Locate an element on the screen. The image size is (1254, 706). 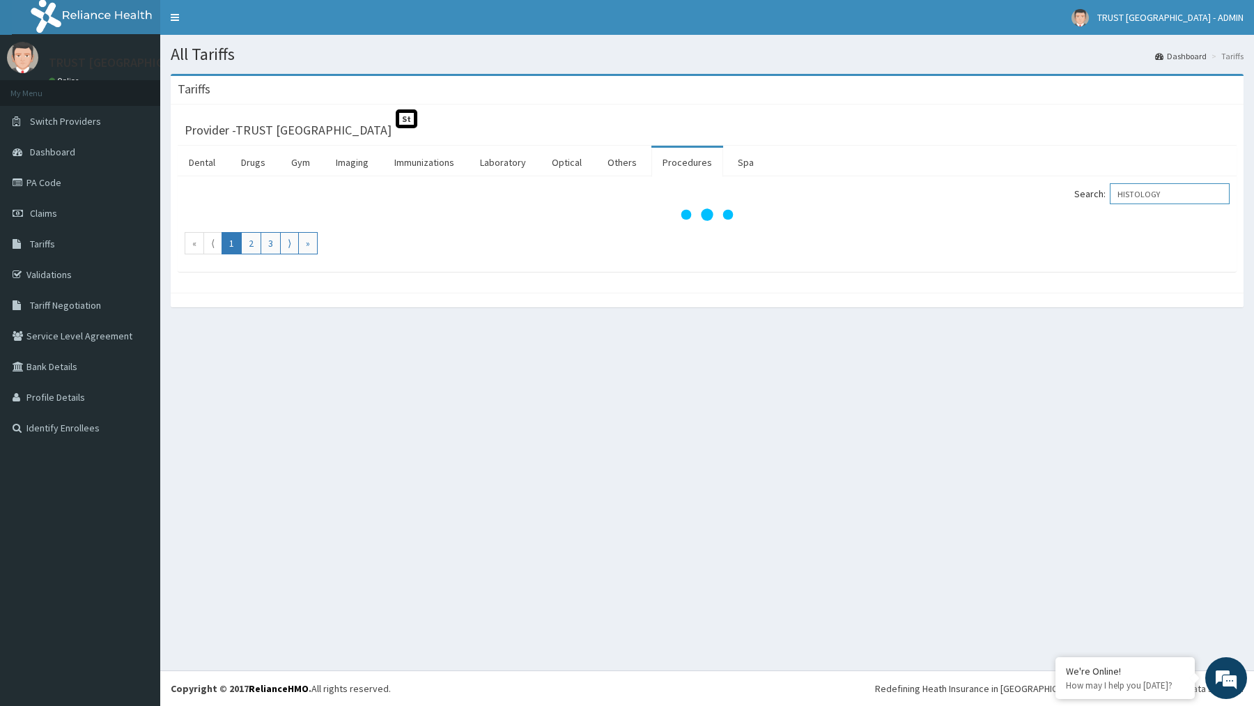
span: We're online! is located at coordinates (137, 246).